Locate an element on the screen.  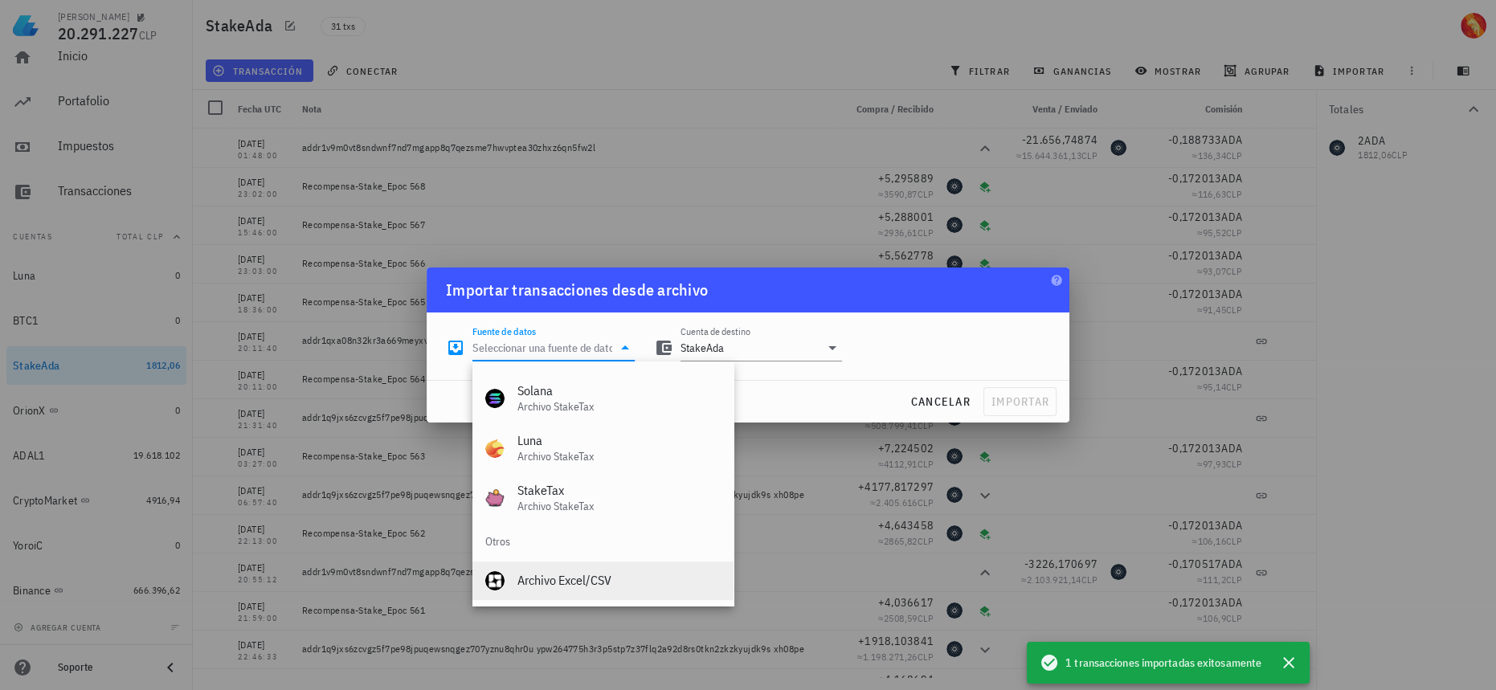
input: Seleccionar una fuente de datos is located at coordinates (542, 348).